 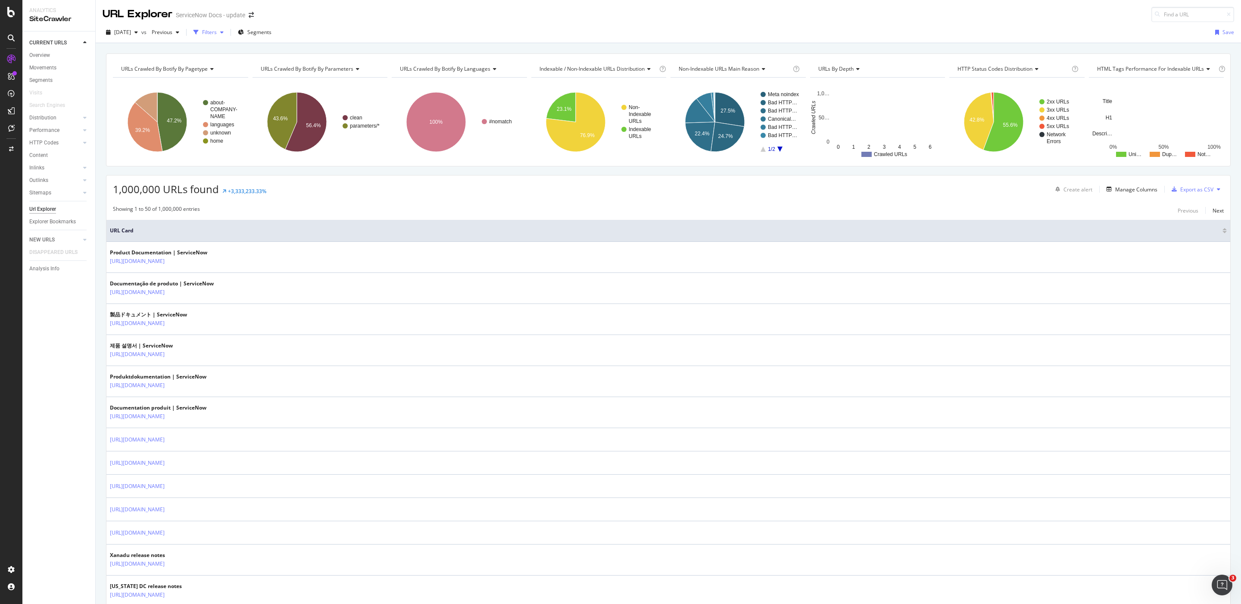 What do you see at coordinates (55, 240) in the screenshot?
I see `a: NEW URLS` at bounding box center [55, 240].